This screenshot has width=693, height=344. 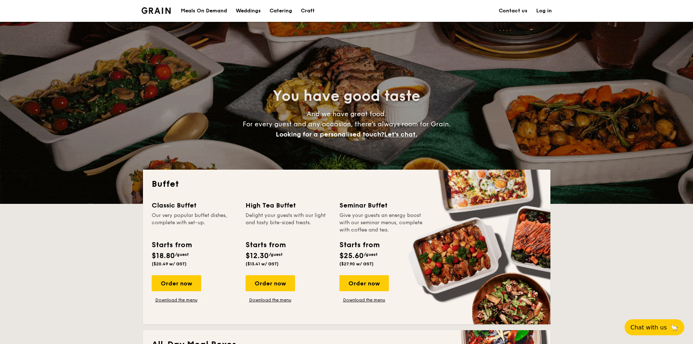 I want to click on button: Chat with us🦙, so click(x=655, y=327).